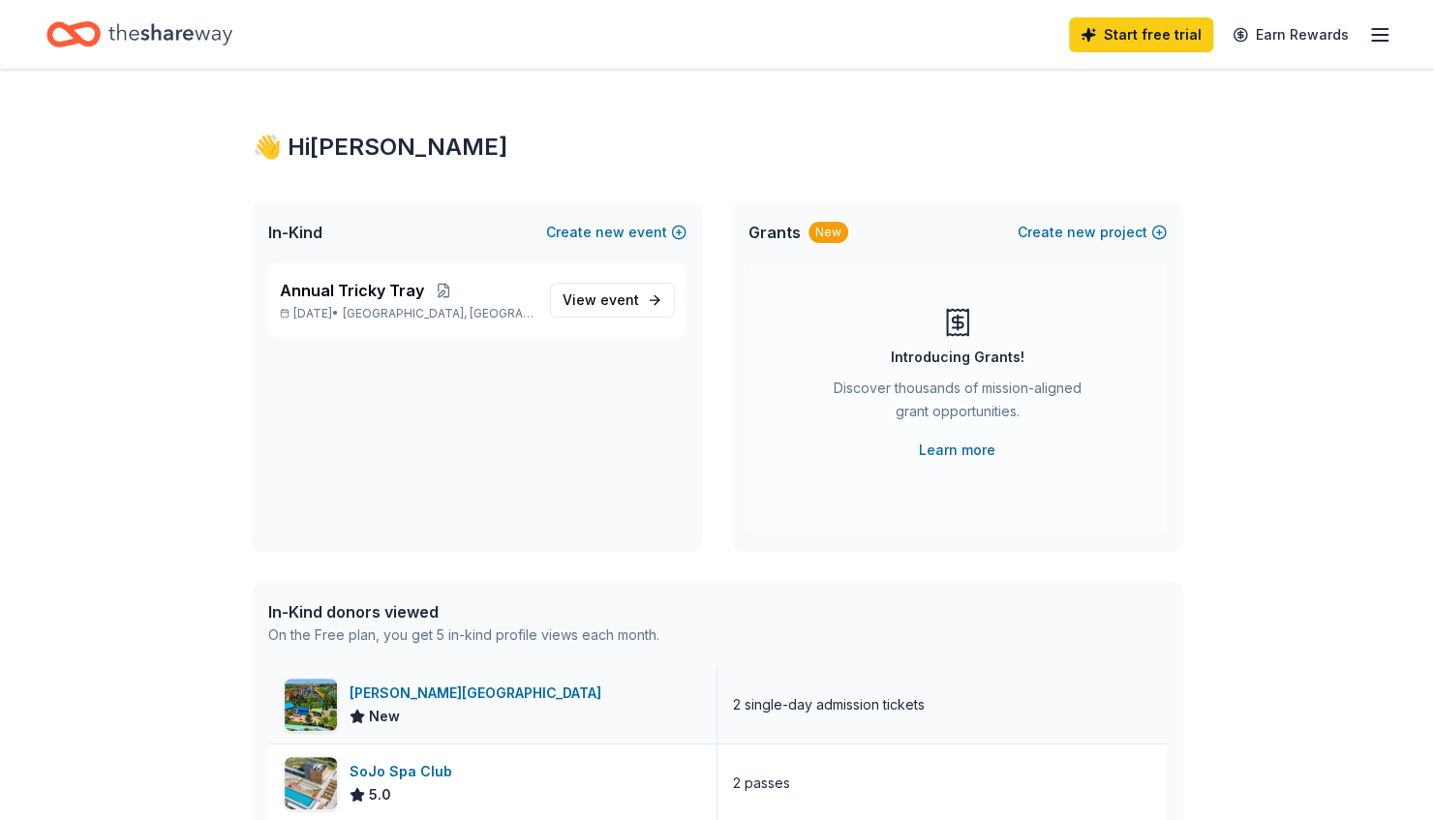 Image resolution: width=1434 pixels, height=820 pixels. What do you see at coordinates (957, 357) in the screenshot?
I see `div: Introducing Grants!` at bounding box center [957, 357].